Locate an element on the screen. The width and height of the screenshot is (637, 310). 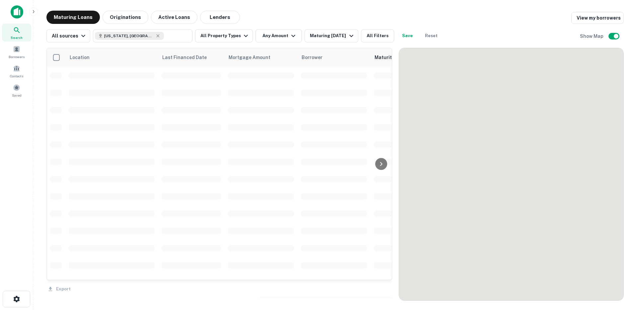
img: capitalize-icon.png is located at coordinates (17, 12).